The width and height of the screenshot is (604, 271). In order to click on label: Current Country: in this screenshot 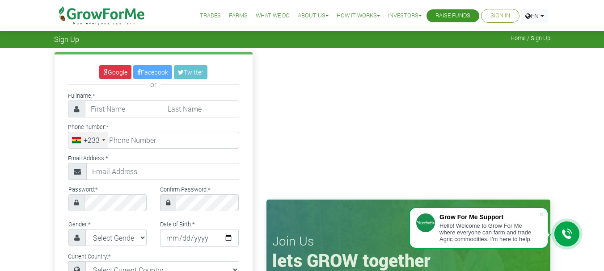, I will do `click(89, 256)`.